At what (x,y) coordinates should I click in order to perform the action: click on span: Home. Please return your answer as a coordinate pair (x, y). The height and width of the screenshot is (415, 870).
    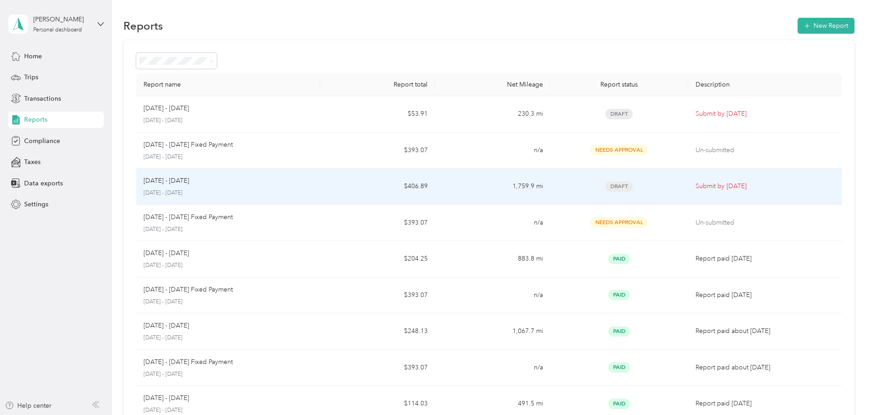
    Looking at the image, I should click on (33, 56).